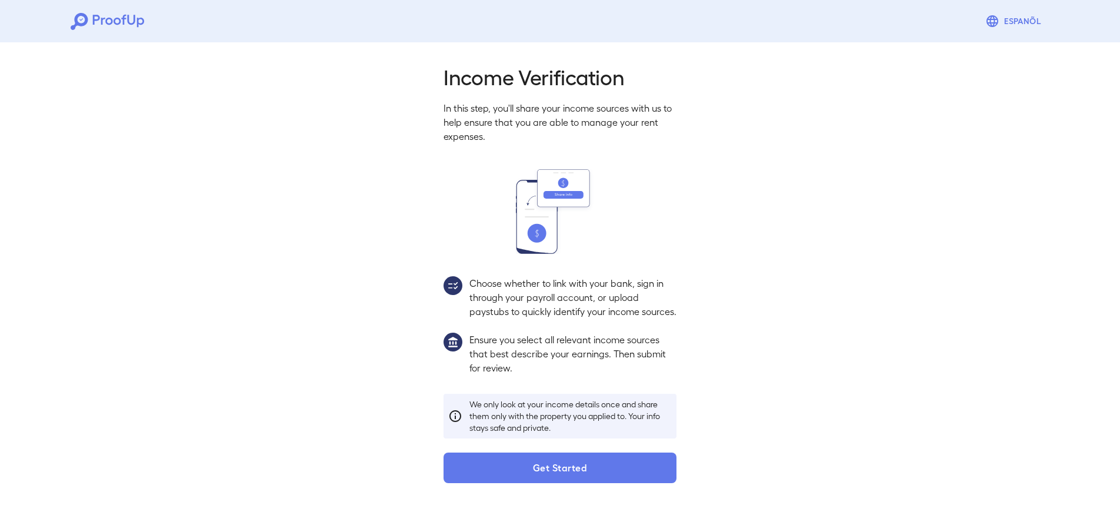 The height and width of the screenshot is (519, 1120). What do you see at coordinates (453, 342) in the screenshot?
I see `img: group1.svg` at bounding box center [453, 342].